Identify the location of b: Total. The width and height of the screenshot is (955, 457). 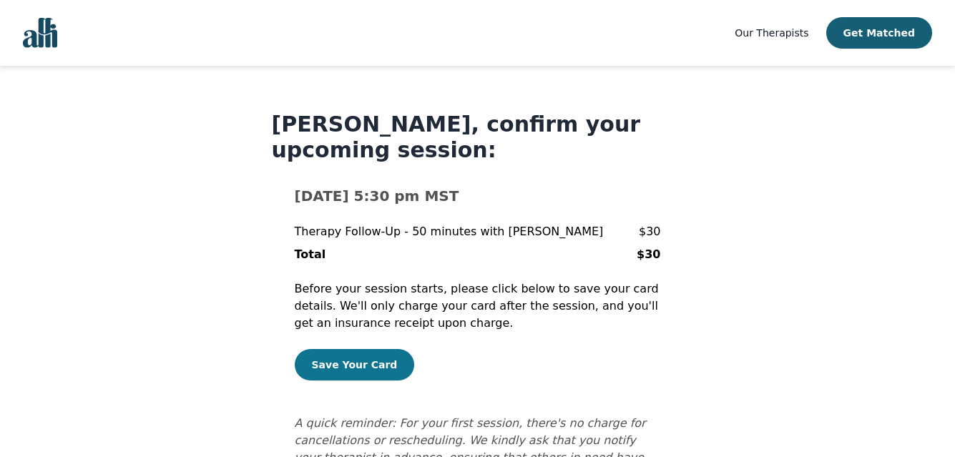
(311, 254).